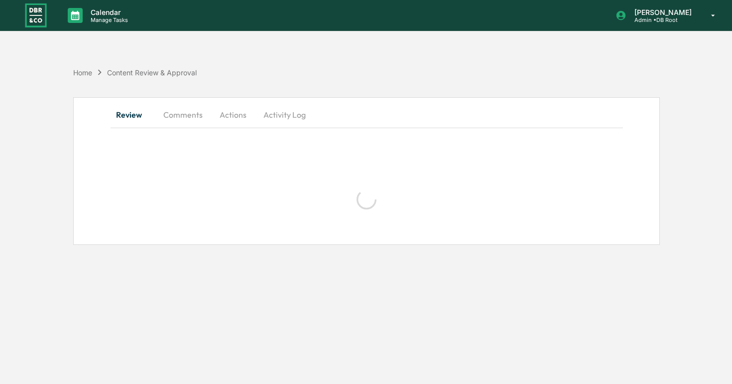 Image resolution: width=732 pixels, height=384 pixels. What do you see at coordinates (152, 72) in the screenshot?
I see `div: Content Review & Approval` at bounding box center [152, 72].